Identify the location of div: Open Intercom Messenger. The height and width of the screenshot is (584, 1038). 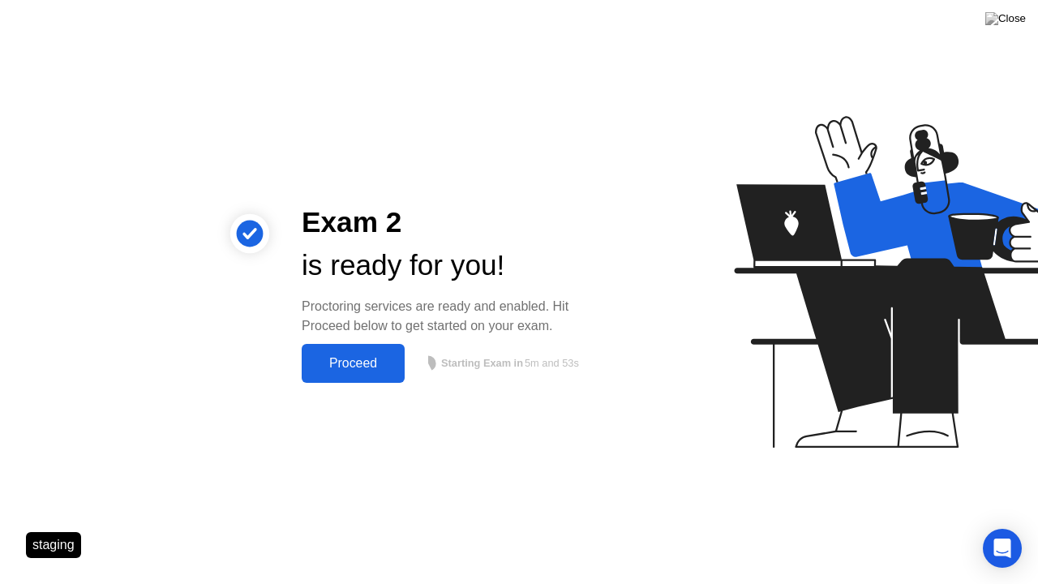
(1002, 548).